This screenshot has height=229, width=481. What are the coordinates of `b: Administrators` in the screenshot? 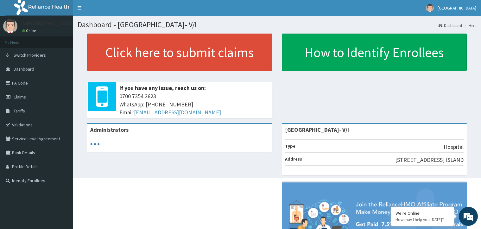 It's located at (109, 129).